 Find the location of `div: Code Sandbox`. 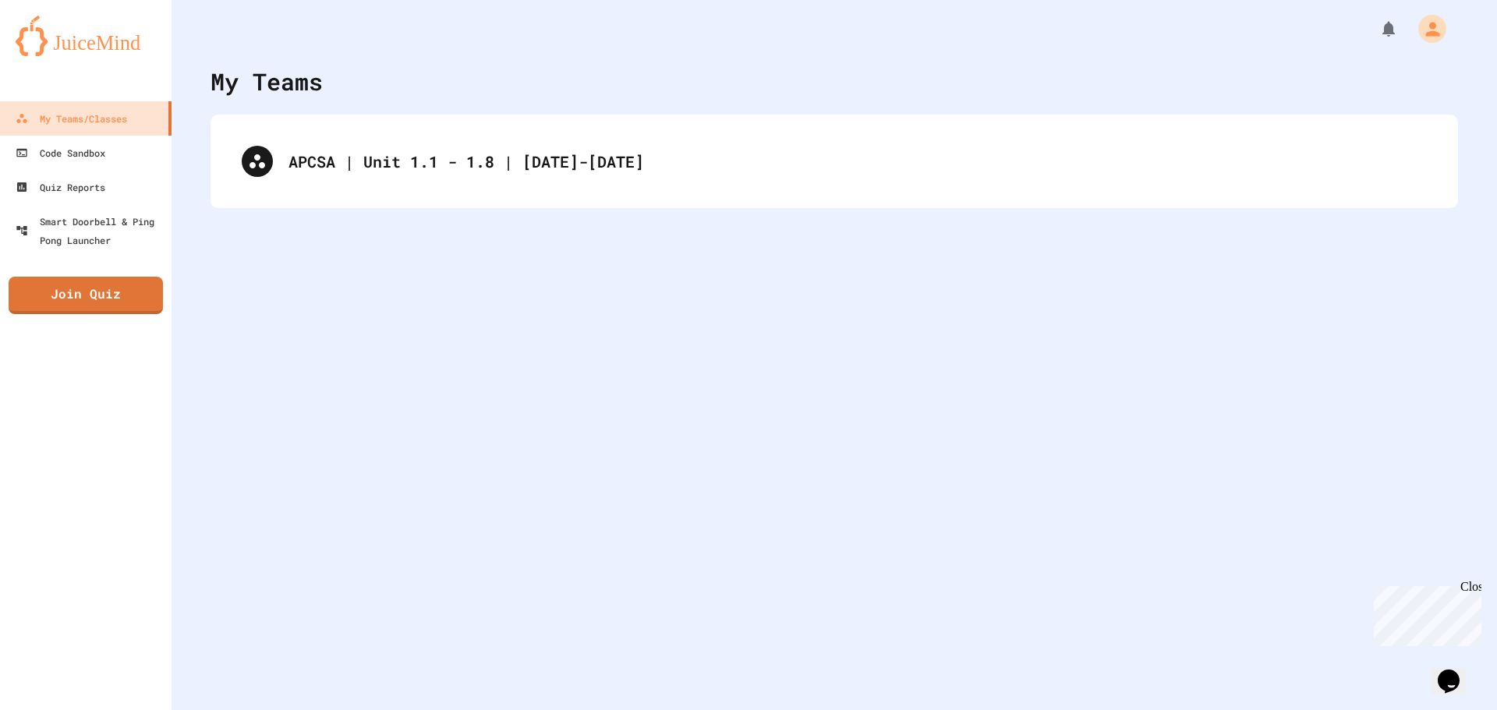

div: Code Sandbox is located at coordinates (60, 153).